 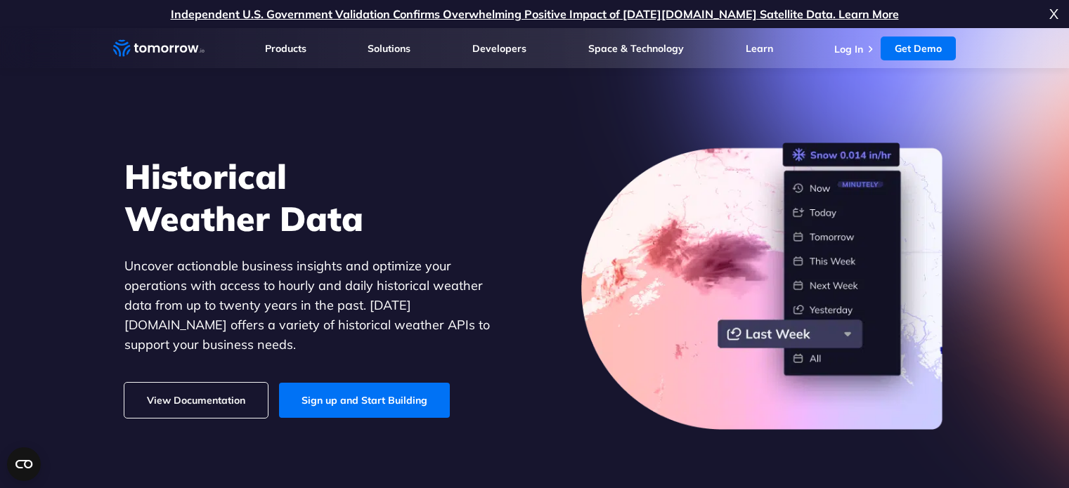 What do you see at coordinates (918, 48) in the screenshot?
I see `a: Get Demo` at bounding box center [918, 48].